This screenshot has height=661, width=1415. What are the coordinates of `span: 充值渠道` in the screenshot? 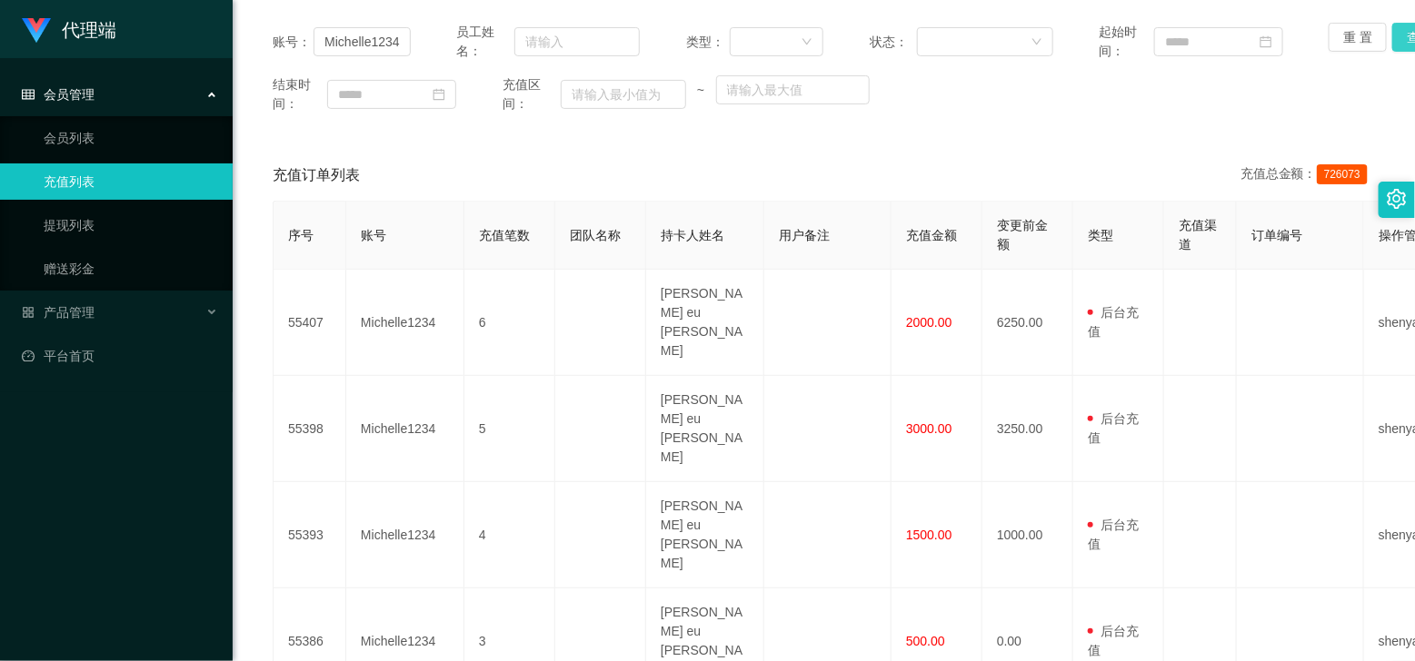 It's located at (1198, 234).